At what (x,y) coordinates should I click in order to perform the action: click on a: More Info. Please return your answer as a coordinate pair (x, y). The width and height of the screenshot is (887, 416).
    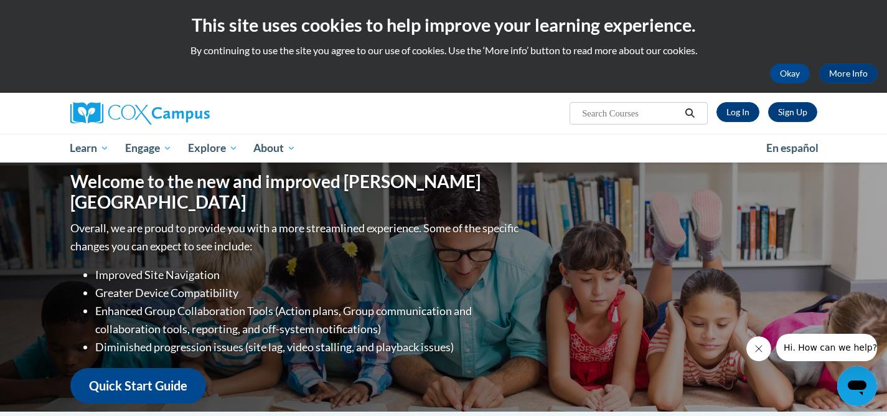
    Looking at the image, I should click on (849, 73).